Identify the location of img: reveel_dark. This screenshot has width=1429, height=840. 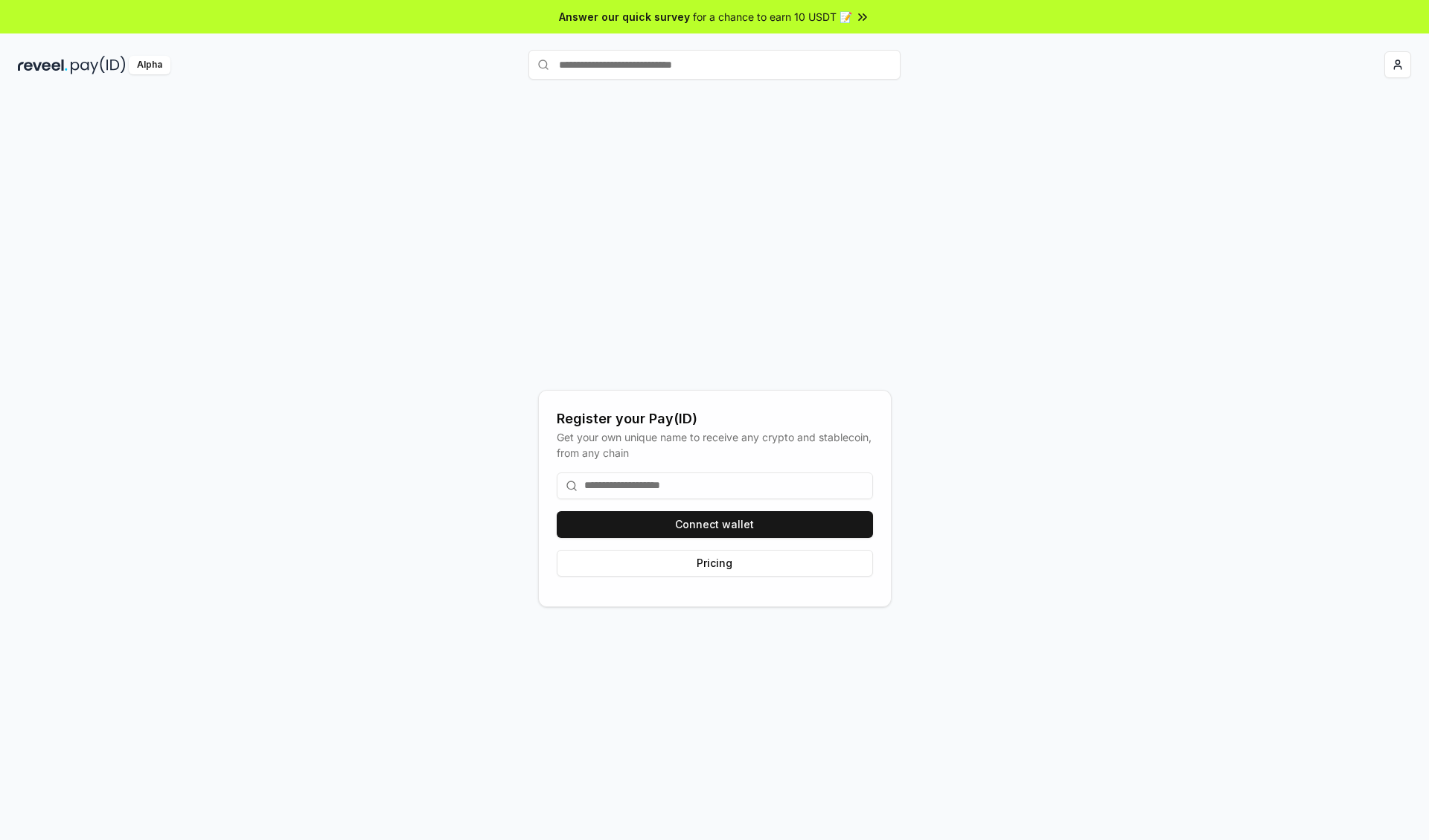
(43, 65).